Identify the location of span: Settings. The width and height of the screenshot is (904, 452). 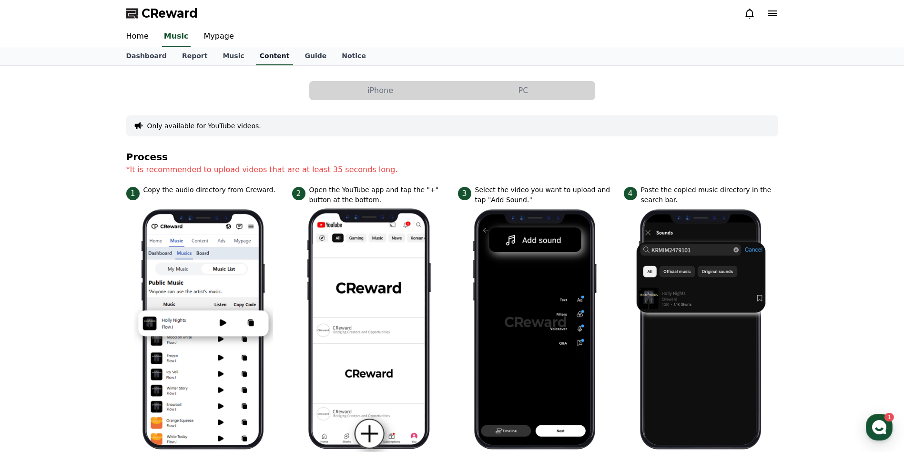
(152, 320).